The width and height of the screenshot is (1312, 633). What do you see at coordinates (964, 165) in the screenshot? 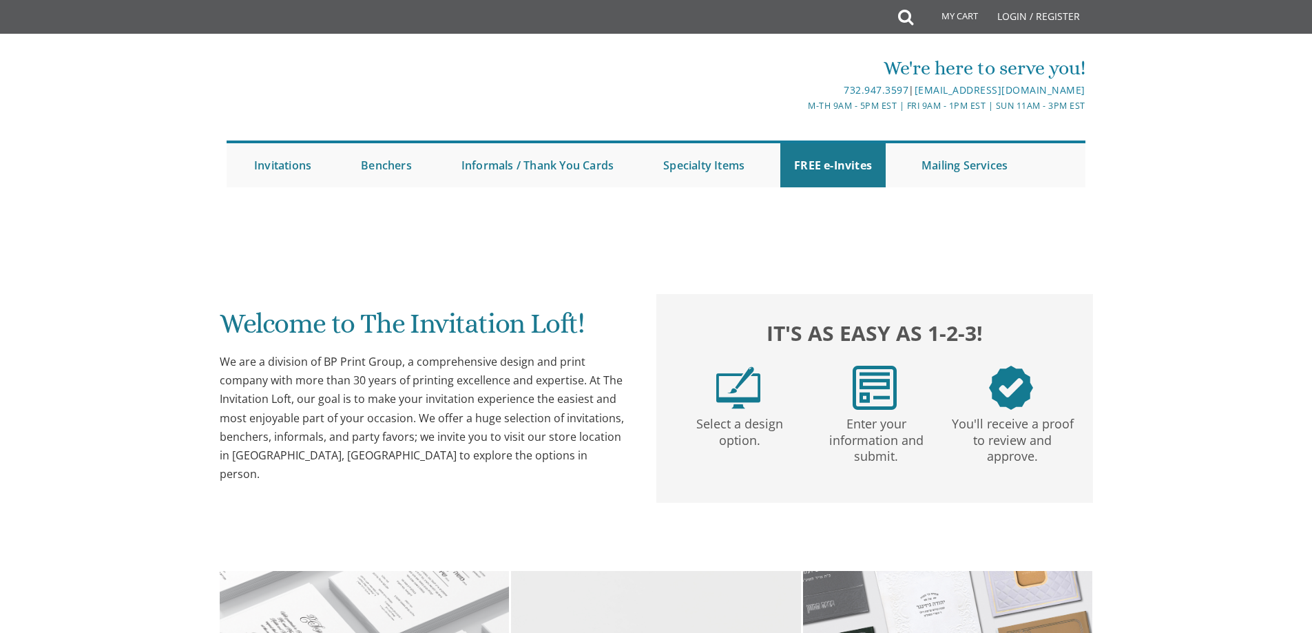
I see `a: Mailing Services` at bounding box center [964, 165].